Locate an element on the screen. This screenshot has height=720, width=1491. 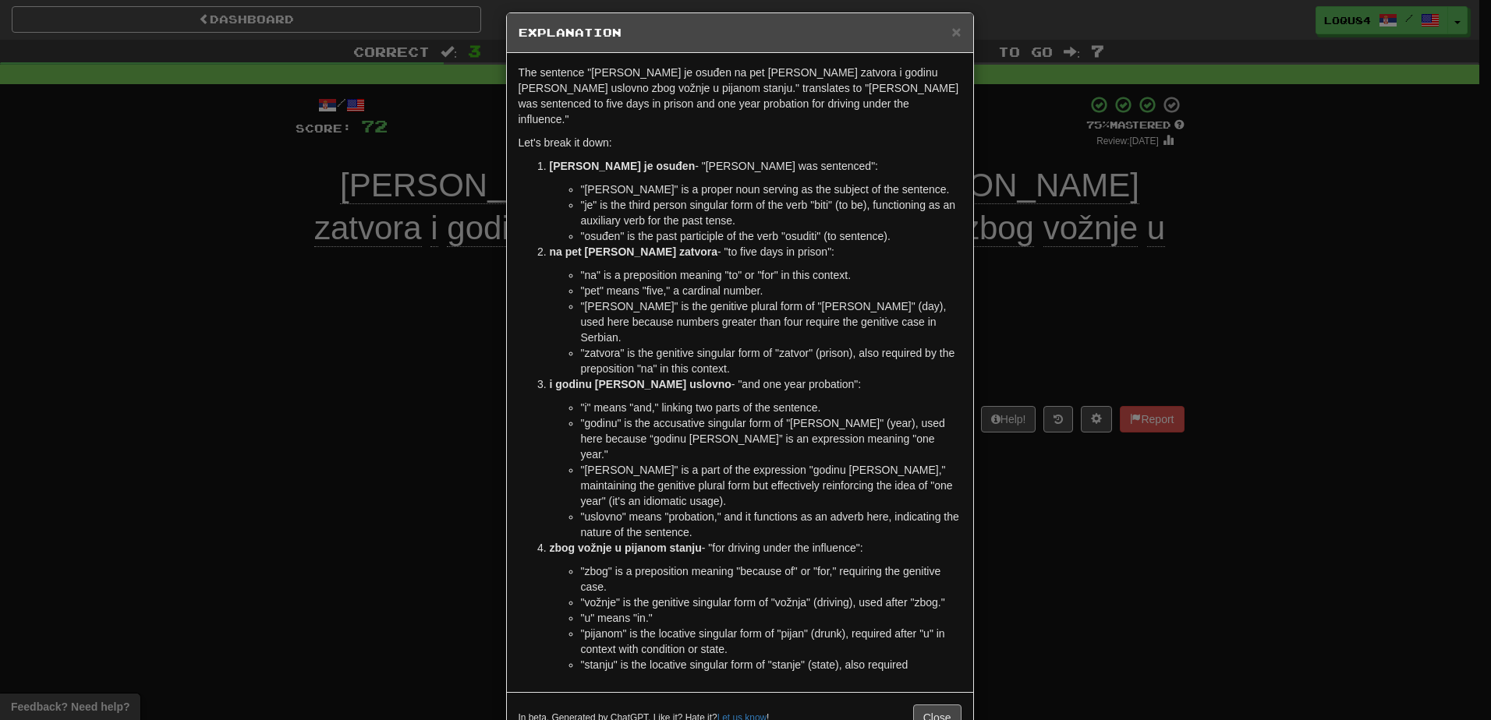
li: "je" is the third person singular form of the verb "biti" (to be), functioning as an auxiliary ve... is located at coordinates (771, 213).